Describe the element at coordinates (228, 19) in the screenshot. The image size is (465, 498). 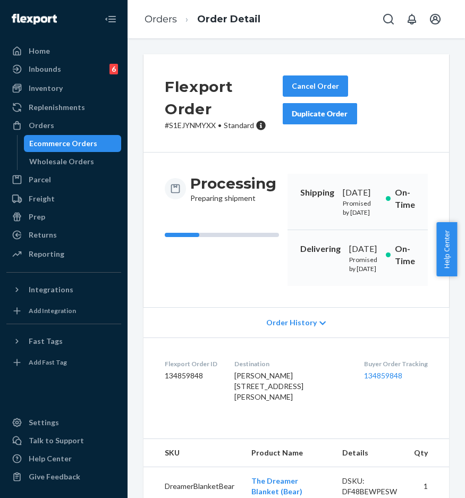
I see `a: Order Detail` at that location.